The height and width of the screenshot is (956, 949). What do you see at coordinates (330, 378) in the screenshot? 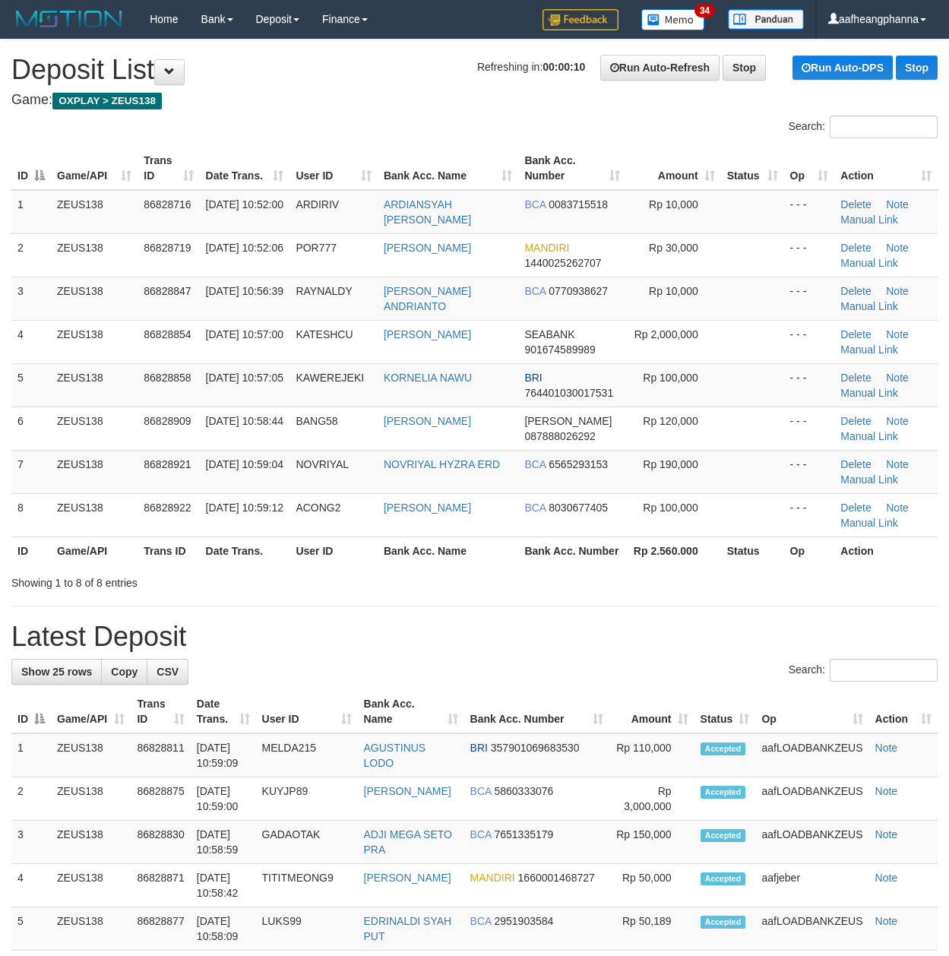
I see `span: KAWEREJEKI` at bounding box center [330, 378].